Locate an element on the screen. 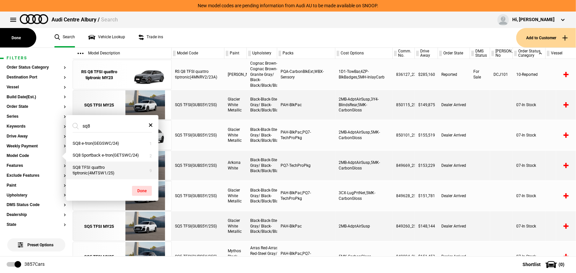 This screenshot has width=576, height=273. div: Audi Centre Albury / is located at coordinates (84, 20).